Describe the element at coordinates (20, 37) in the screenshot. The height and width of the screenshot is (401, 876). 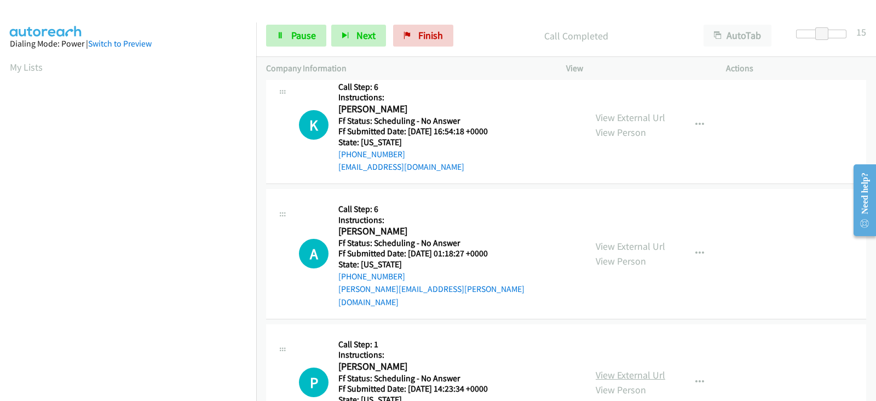
I see `div: Need help?` at that location.